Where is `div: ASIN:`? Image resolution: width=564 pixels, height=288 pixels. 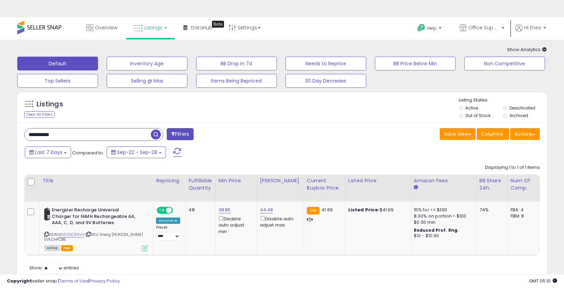 div: ASIN: is located at coordinates (96, 228).